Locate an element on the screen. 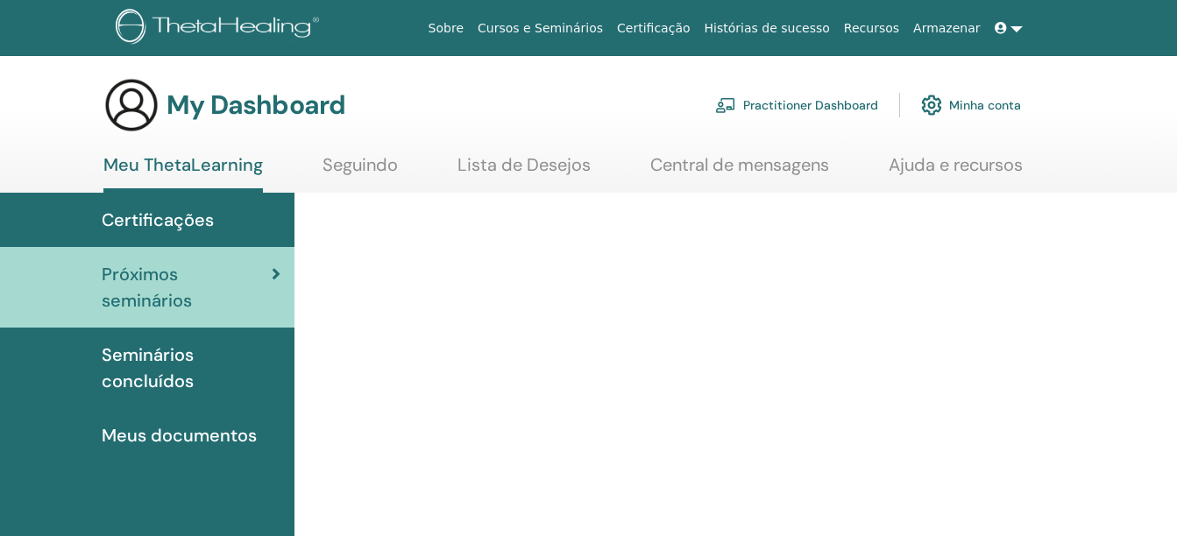 This screenshot has width=1177, height=536. img: cog.svg is located at coordinates (931, 105).